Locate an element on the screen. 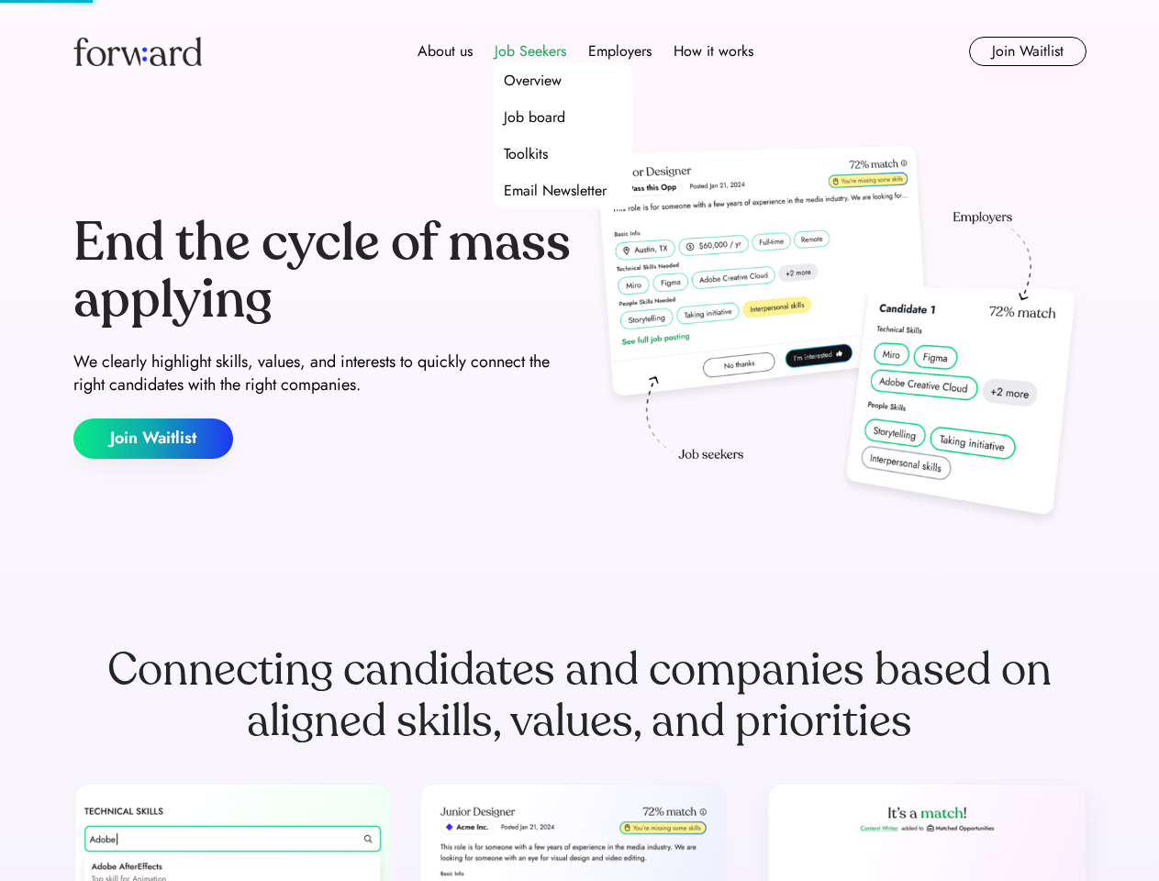 This screenshot has height=881, width=1159. div: How it works is located at coordinates (713, 51).